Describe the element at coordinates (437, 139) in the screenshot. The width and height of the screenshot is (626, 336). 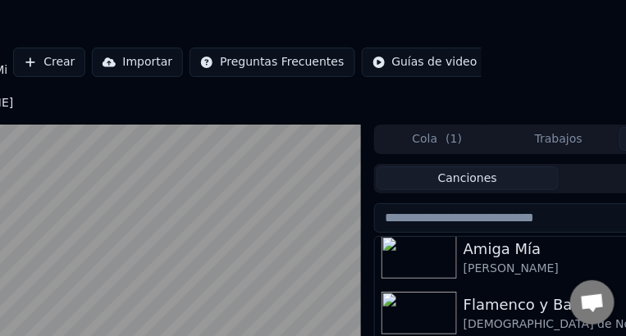
I see `button: Cola` at that location.